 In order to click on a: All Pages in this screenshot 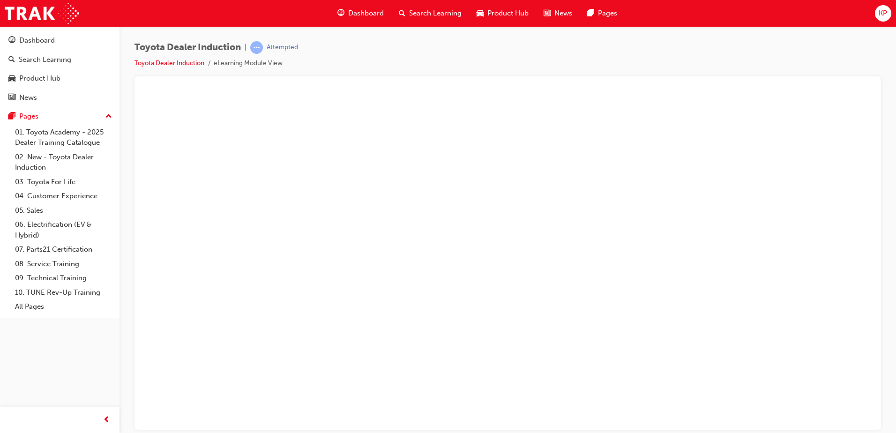, I will do `click(63, 307)`.